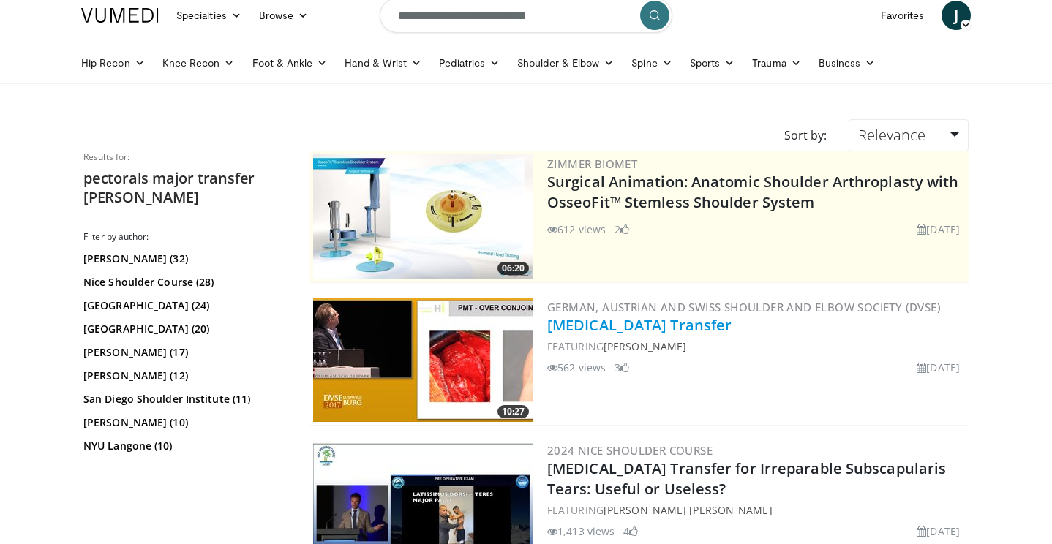 The width and height of the screenshot is (1052, 544). I want to click on a: Hip Recon, so click(113, 63).